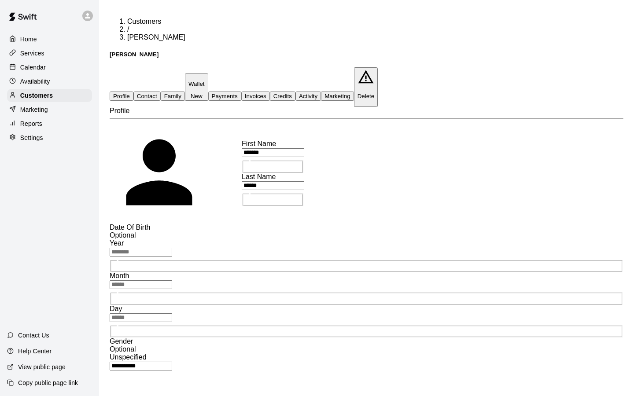 This screenshot has height=396, width=634. I want to click on div: Settings, so click(49, 138).